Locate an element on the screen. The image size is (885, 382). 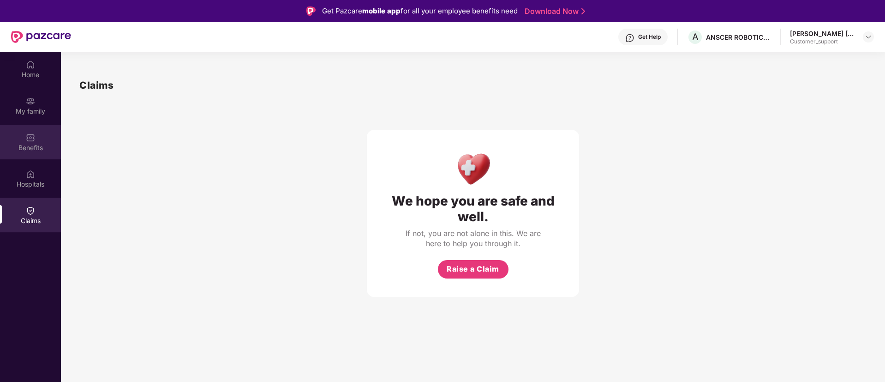
img: svg+xml;base64,PHN2ZyBpZD0iQ2xhaW0iIHhtbG5zPSJodHRwOi8vd3d3LnczLm9yZy8yMDAwL3N2ZyIgd2lkdGg9IjIwIi... is located at coordinates (30, 210).